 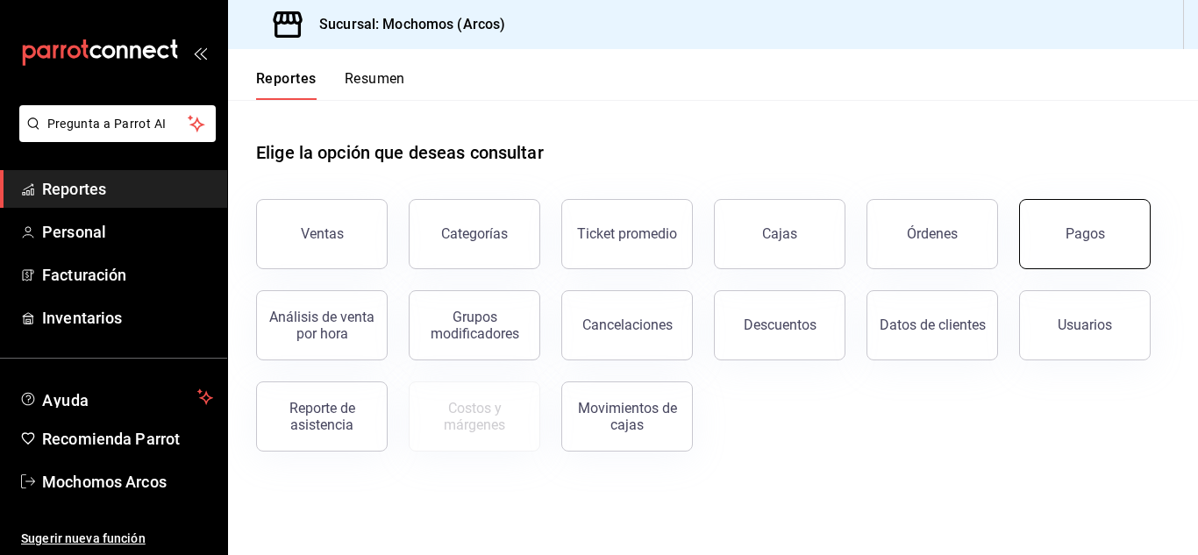 What do you see at coordinates (374, 85) in the screenshot?
I see `button: Resumen` at bounding box center [374, 85].